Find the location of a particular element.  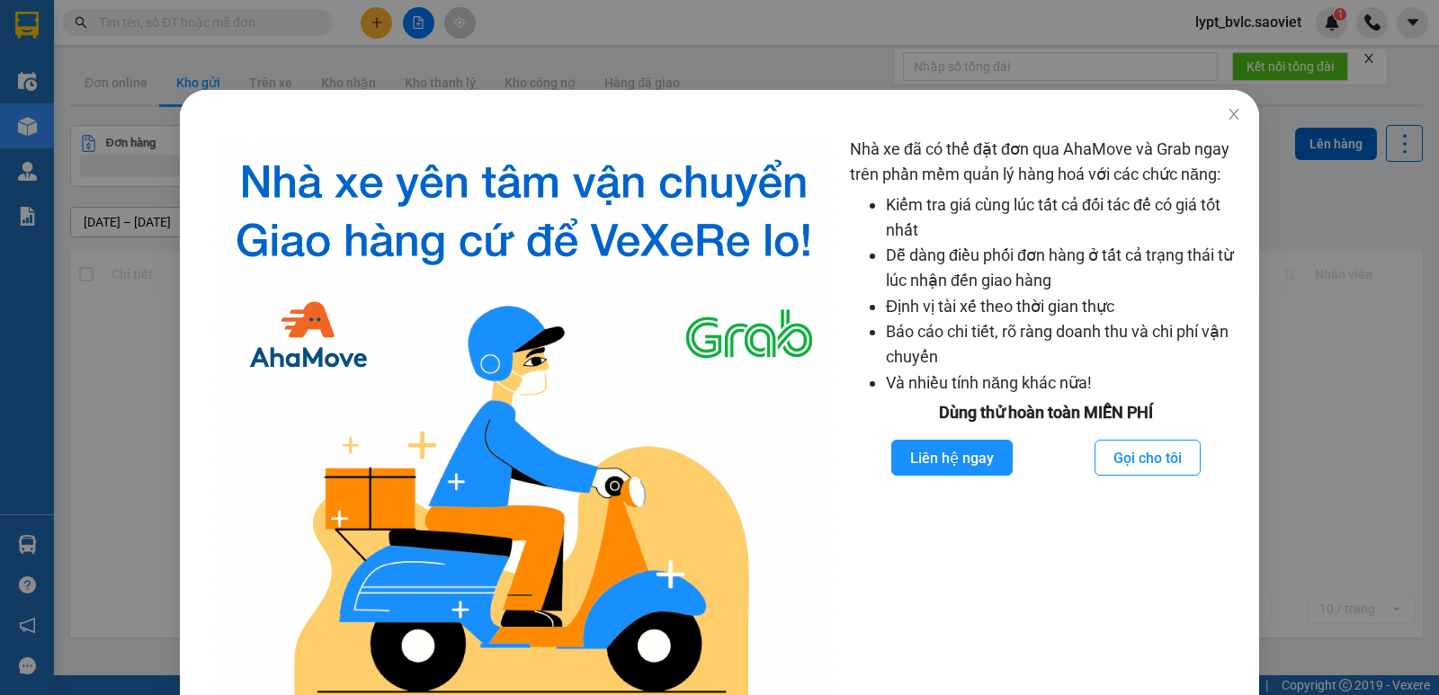

button: Gọi cho tôi is located at coordinates (1148, 458).